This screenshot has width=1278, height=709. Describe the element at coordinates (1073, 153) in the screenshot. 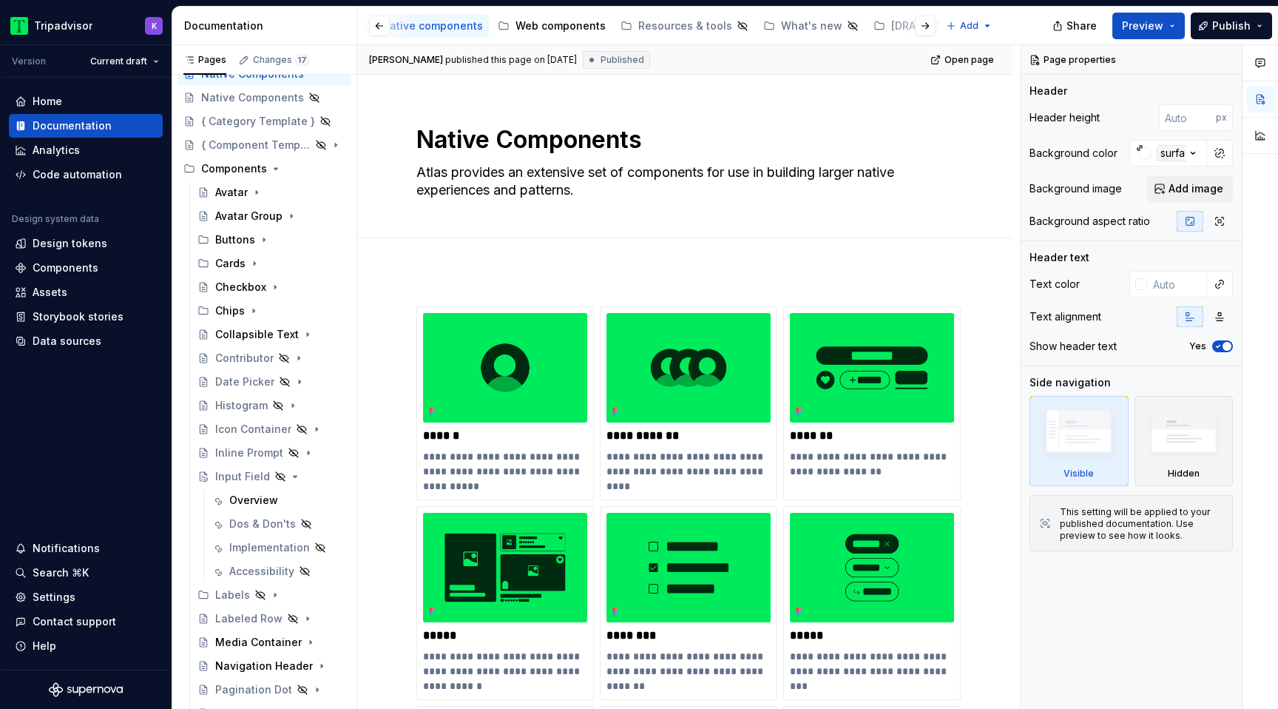

I see `div: Background color` at that location.